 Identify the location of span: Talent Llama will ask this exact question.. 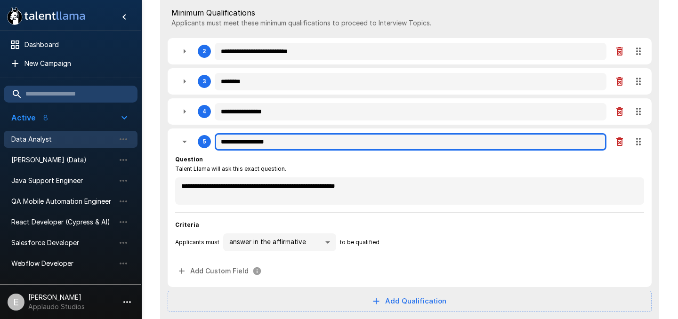
(231, 169).